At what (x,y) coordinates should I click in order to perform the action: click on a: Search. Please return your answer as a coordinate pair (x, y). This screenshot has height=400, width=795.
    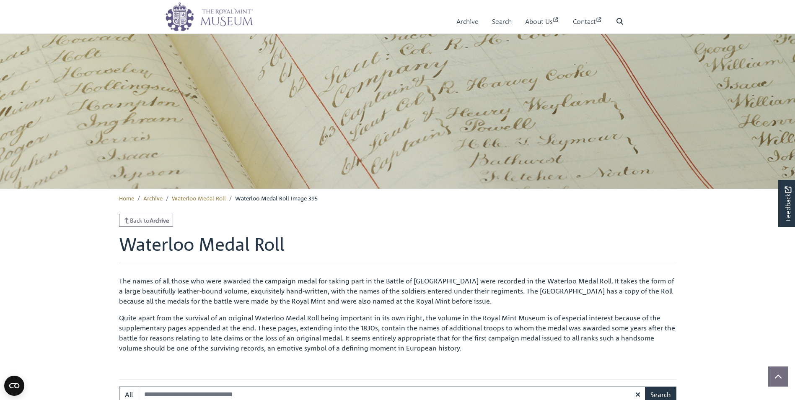
    Looking at the image, I should click on (502, 21).